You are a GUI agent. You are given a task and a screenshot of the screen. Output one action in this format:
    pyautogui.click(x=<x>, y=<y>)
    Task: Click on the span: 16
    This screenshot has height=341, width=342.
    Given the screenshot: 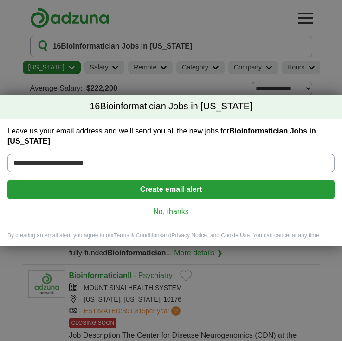 What is the action you would take?
    pyautogui.click(x=95, y=107)
    